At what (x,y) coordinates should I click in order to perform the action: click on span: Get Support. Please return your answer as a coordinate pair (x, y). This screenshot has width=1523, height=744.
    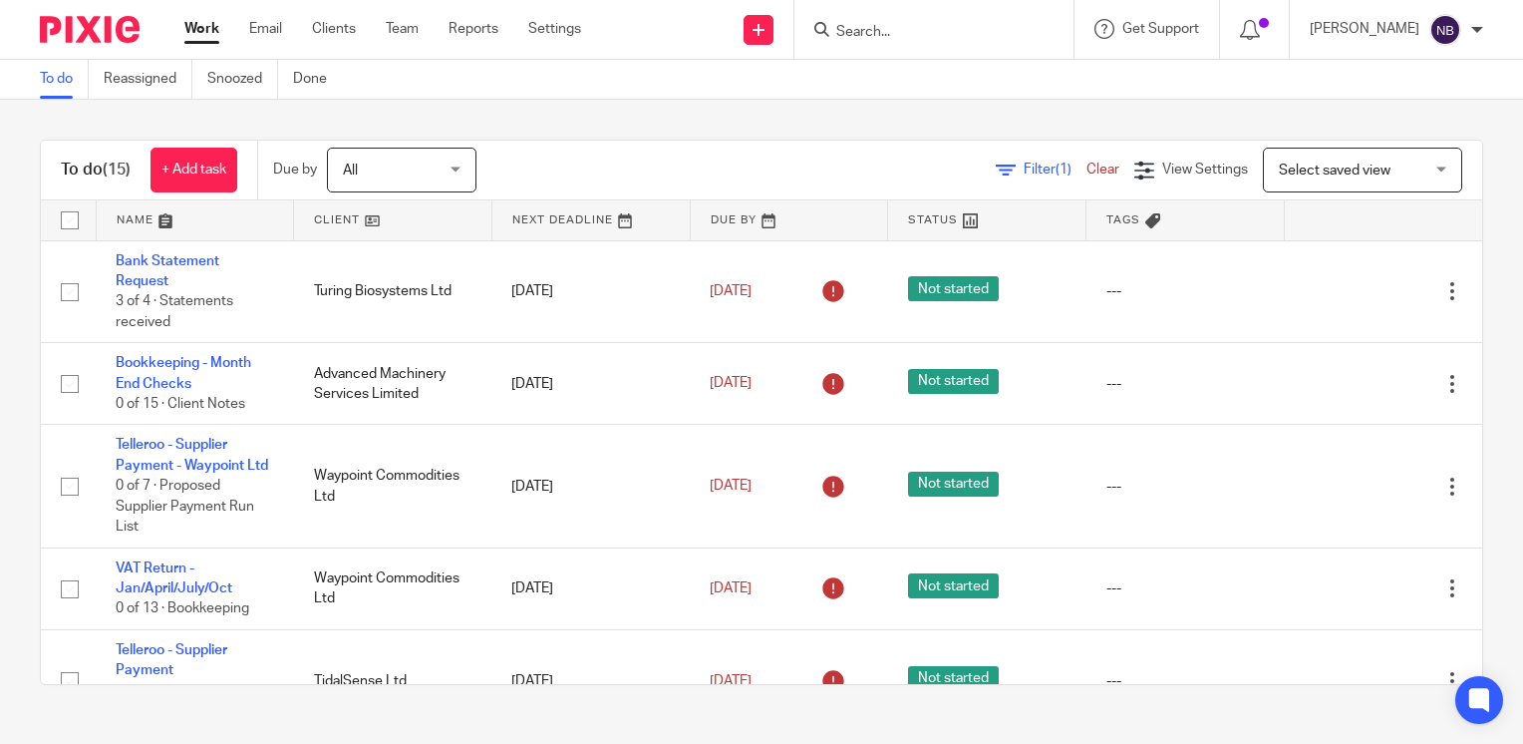
    Looking at the image, I should click on (1160, 29).